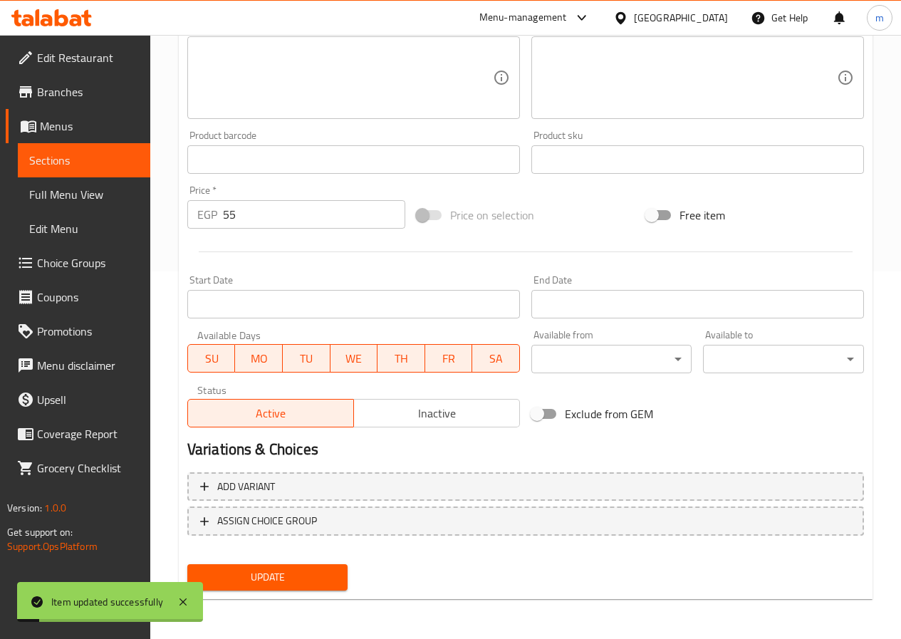 The height and width of the screenshot is (639, 901). Describe the element at coordinates (609, 414) in the screenshot. I see `span: Exclude from GEM` at that location.